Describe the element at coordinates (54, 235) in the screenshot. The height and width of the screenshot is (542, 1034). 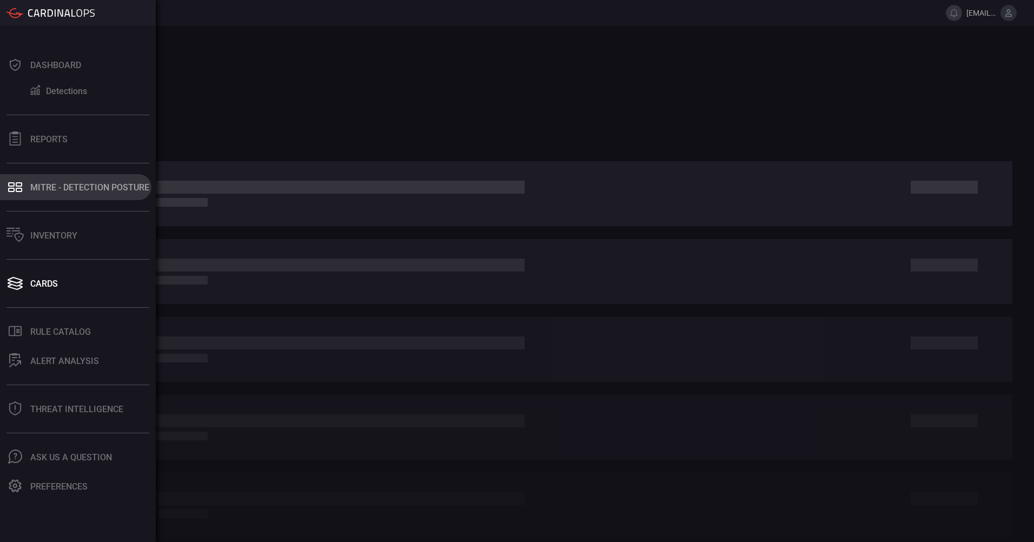
I see `div: Inventory` at that location.